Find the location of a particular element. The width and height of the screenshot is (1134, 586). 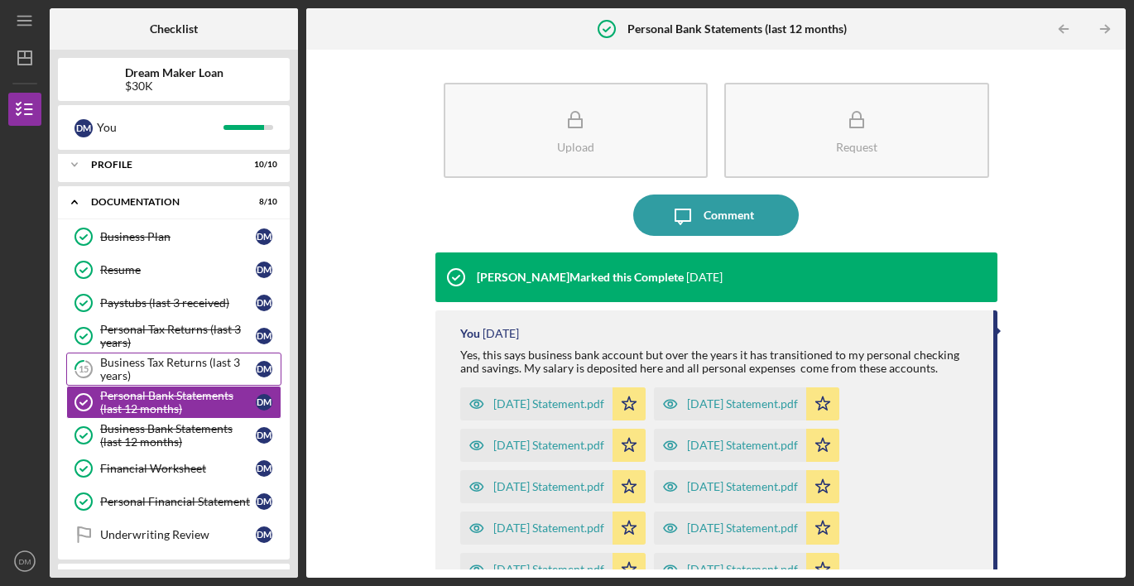

button: Upload is located at coordinates (576, 130).